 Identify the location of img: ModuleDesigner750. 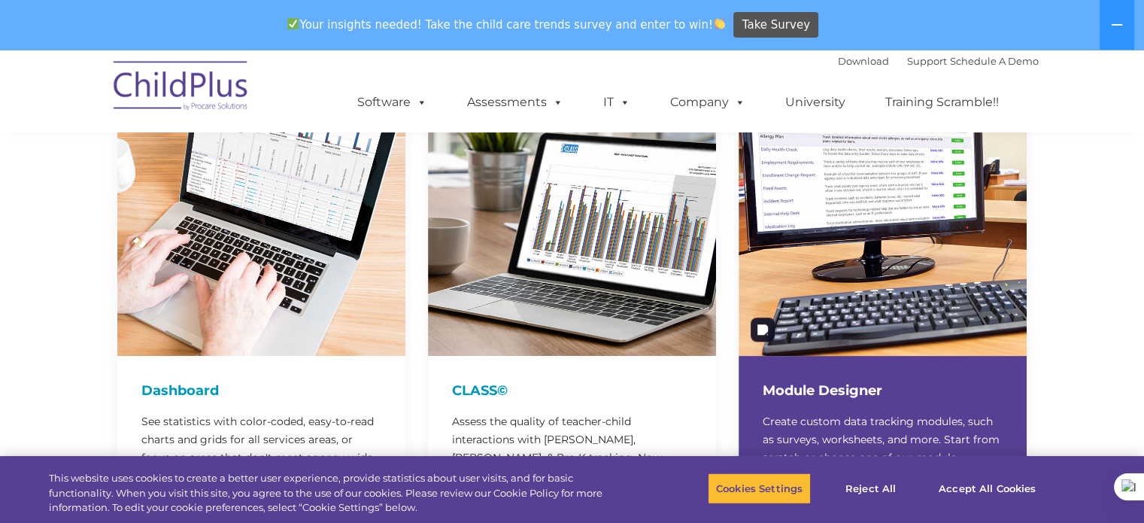
(882, 211).